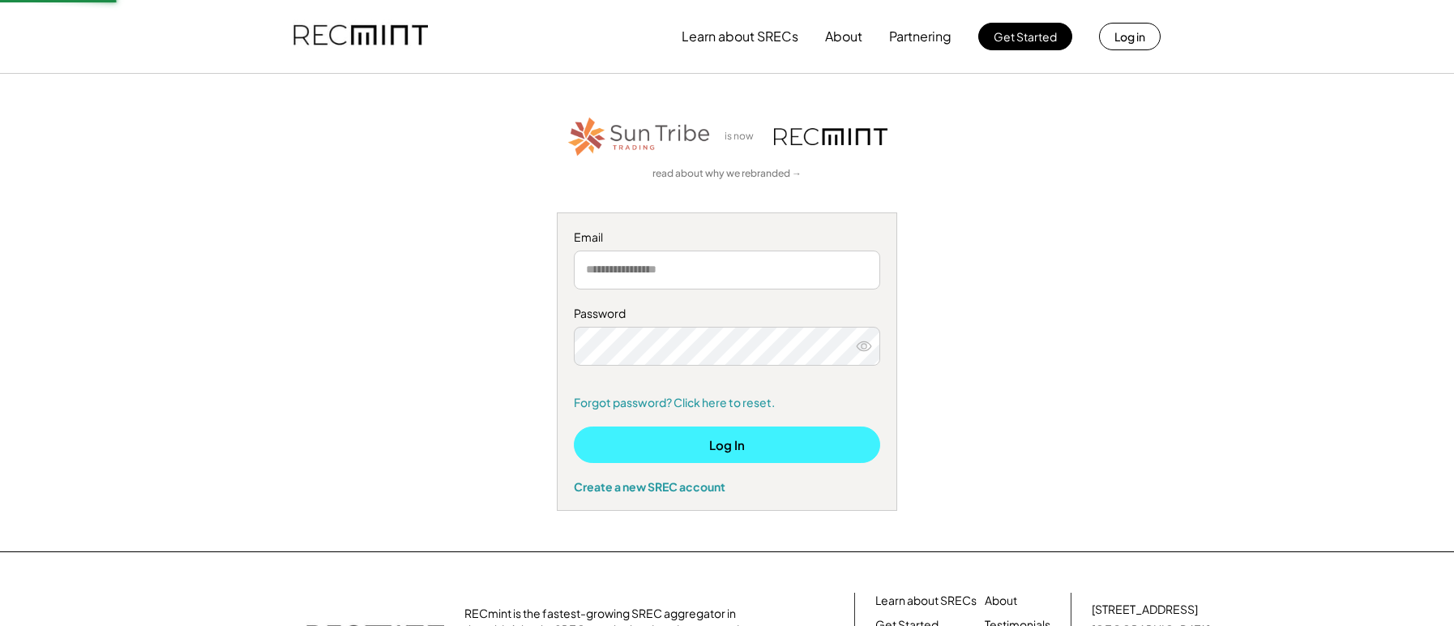  Describe the element at coordinates (740, 36) in the screenshot. I see `button: Learn about SRECs` at that location.